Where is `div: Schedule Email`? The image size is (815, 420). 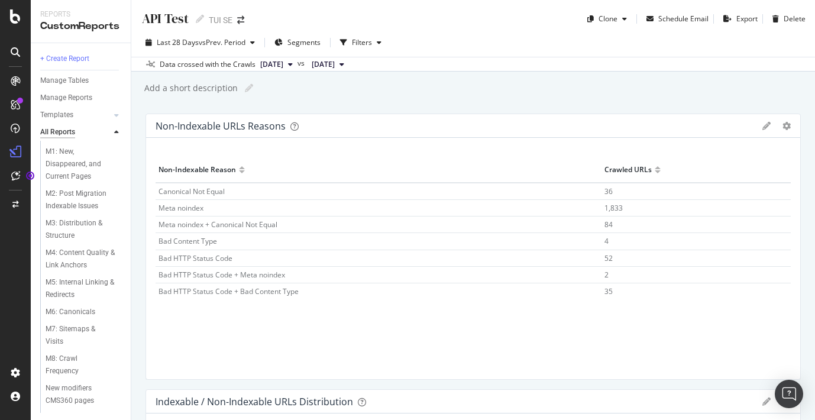
div: Schedule Email is located at coordinates (683, 18).